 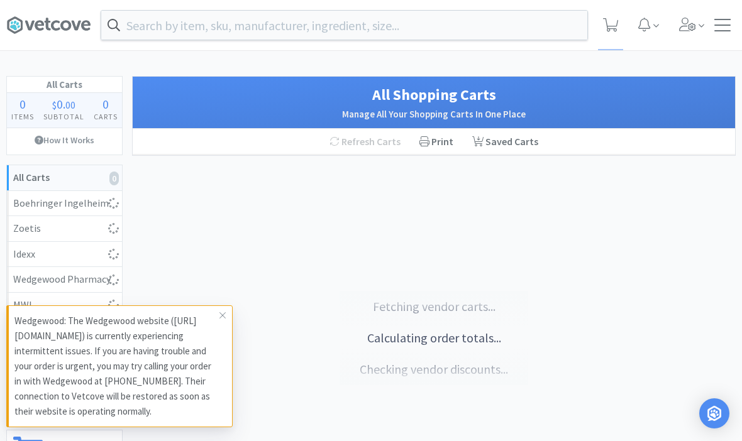 What do you see at coordinates (714, 414) in the screenshot?
I see `div: Open Intercom Messenger` at bounding box center [714, 414].